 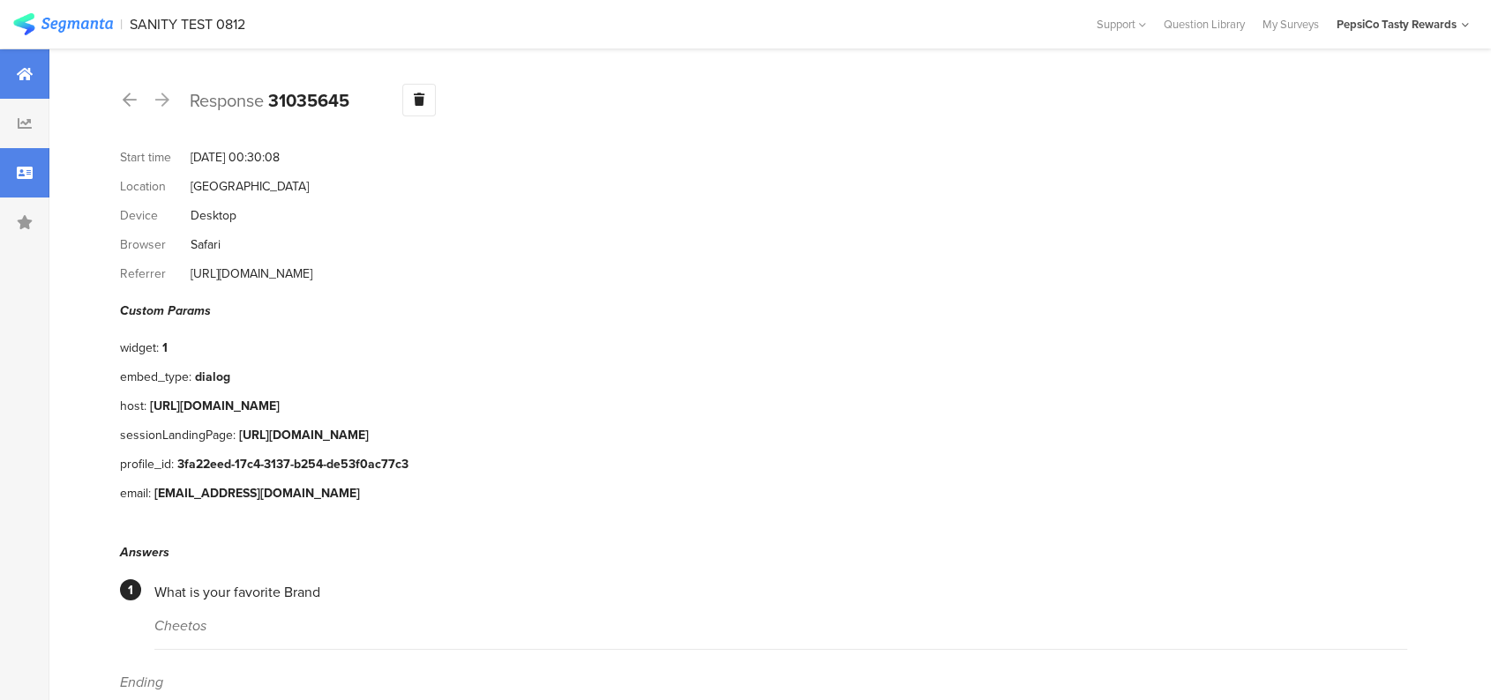 I want to click on div: Desktop, so click(x=213, y=215).